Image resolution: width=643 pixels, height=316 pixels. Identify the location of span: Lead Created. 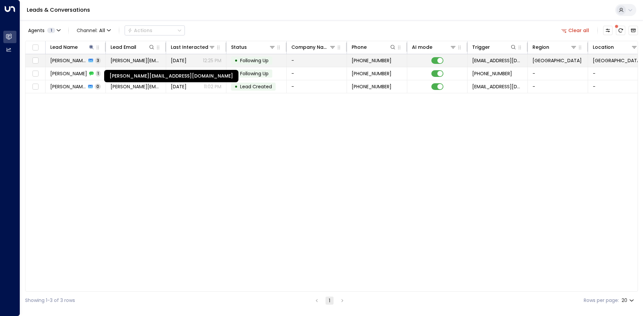
(256, 87).